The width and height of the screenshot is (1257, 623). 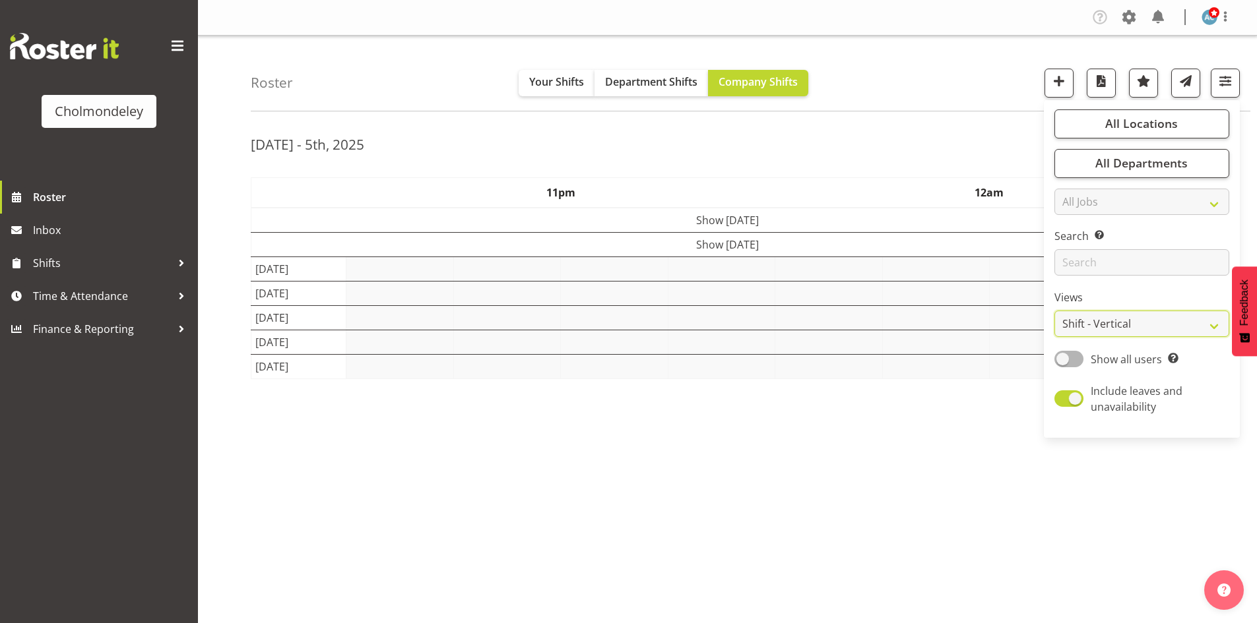 What do you see at coordinates (556, 83) in the screenshot?
I see `button: Your Shifts` at bounding box center [556, 83].